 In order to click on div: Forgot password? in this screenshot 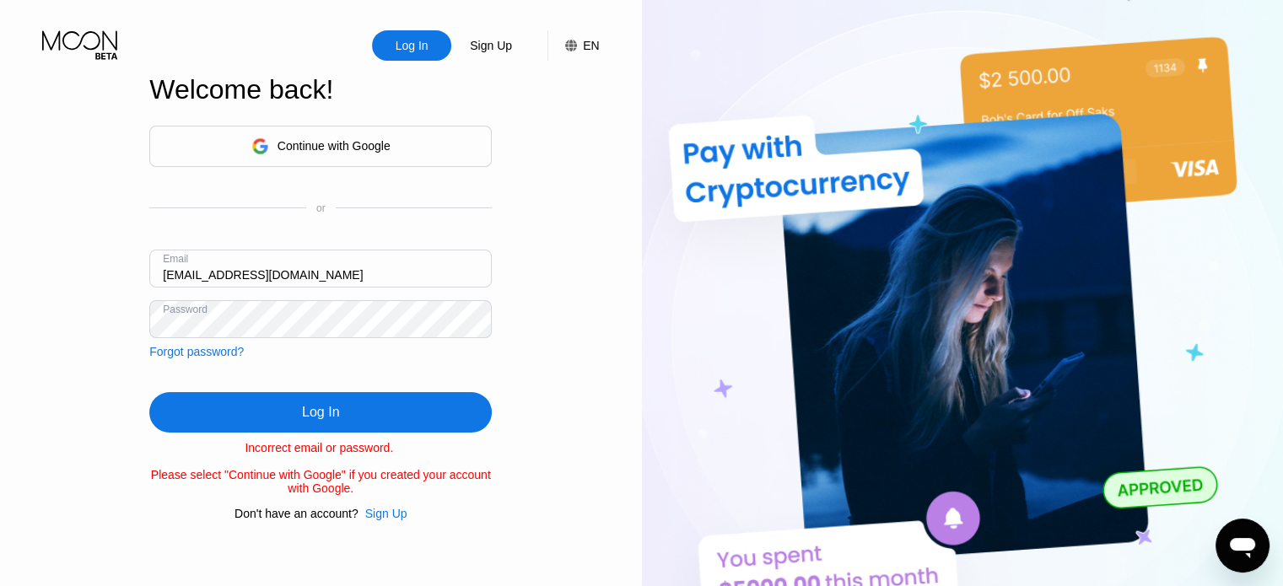, I will do `click(197, 352)`.